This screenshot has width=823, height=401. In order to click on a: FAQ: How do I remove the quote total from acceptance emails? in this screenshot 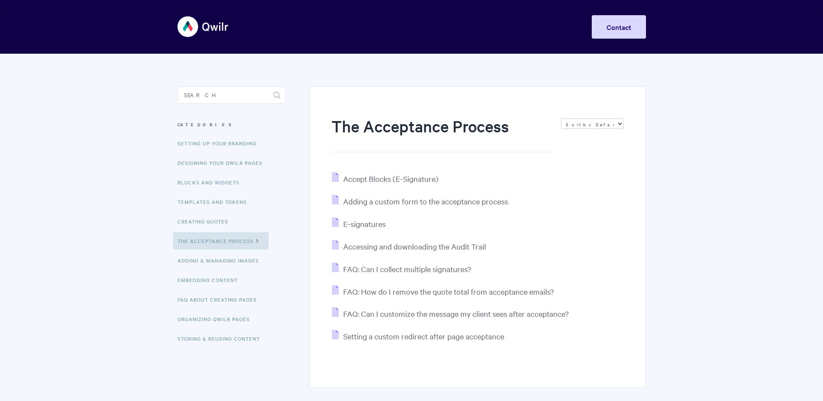, I will do `click(443, 291)`.